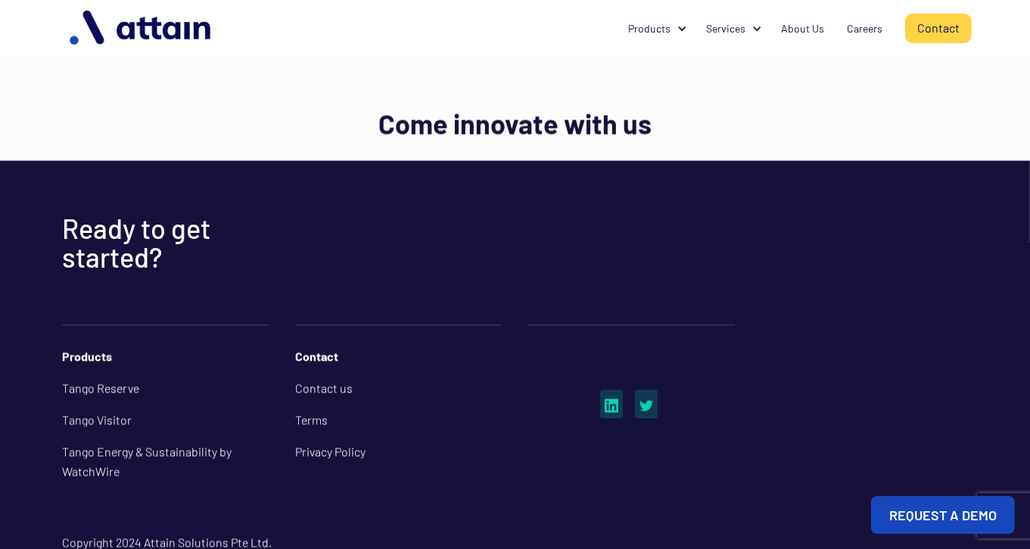 The width and height of the screenshot is (1030, 549). I want to click on img: logo, so click(142, 28).